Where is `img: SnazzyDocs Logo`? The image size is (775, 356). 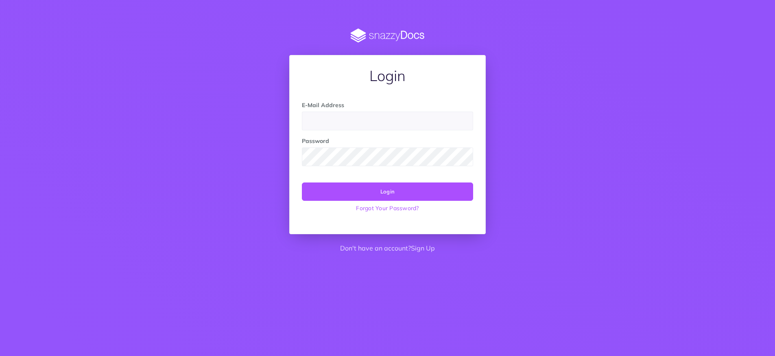 img: SnazzyDocs Logo is located at coordinates (387, 35).